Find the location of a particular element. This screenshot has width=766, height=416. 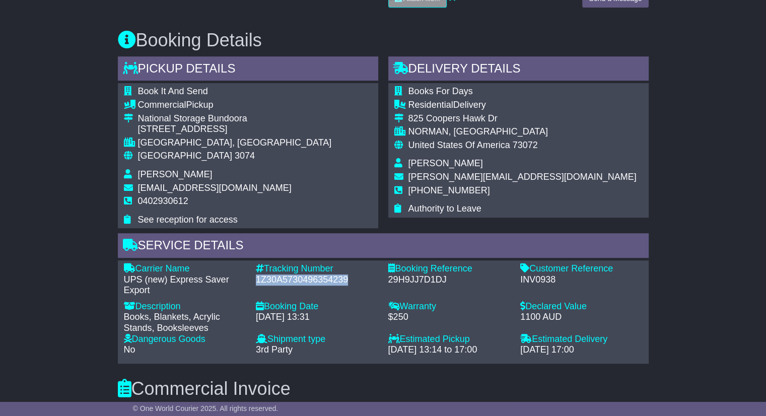

div: Tracking Number is located at coordinates (317, 269).